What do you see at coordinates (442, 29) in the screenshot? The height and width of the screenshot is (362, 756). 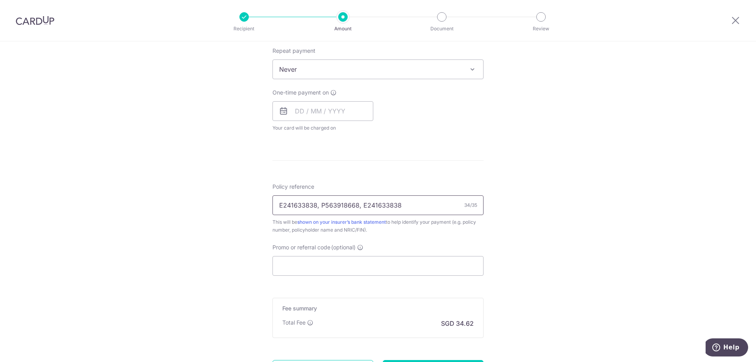 I see `p: Document` at bounding box center [442, 29].